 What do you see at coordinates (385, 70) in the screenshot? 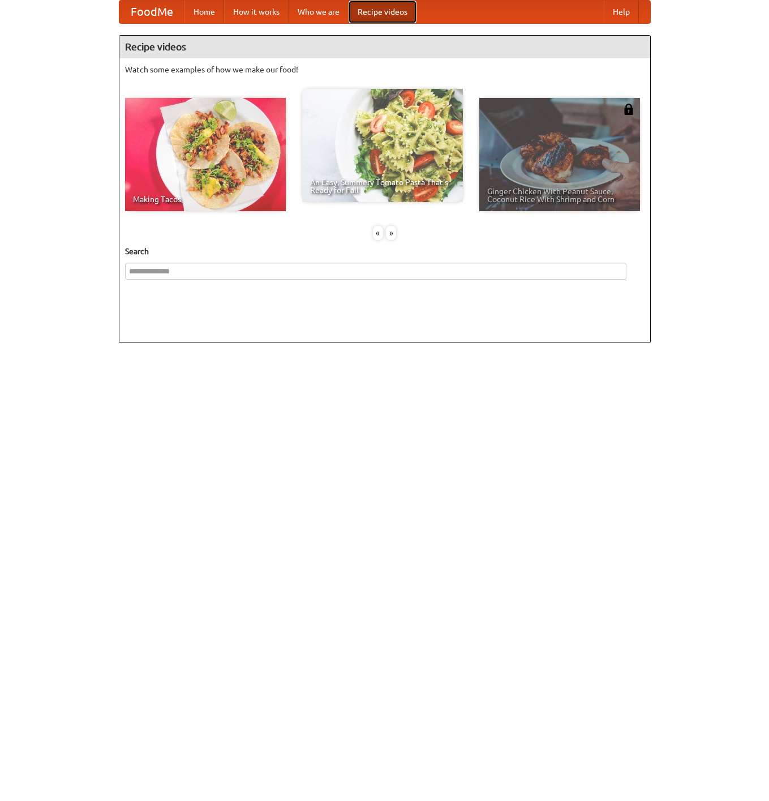
I see `p: Watch some examples of how we make our food!` at bounding box center [385, 70].